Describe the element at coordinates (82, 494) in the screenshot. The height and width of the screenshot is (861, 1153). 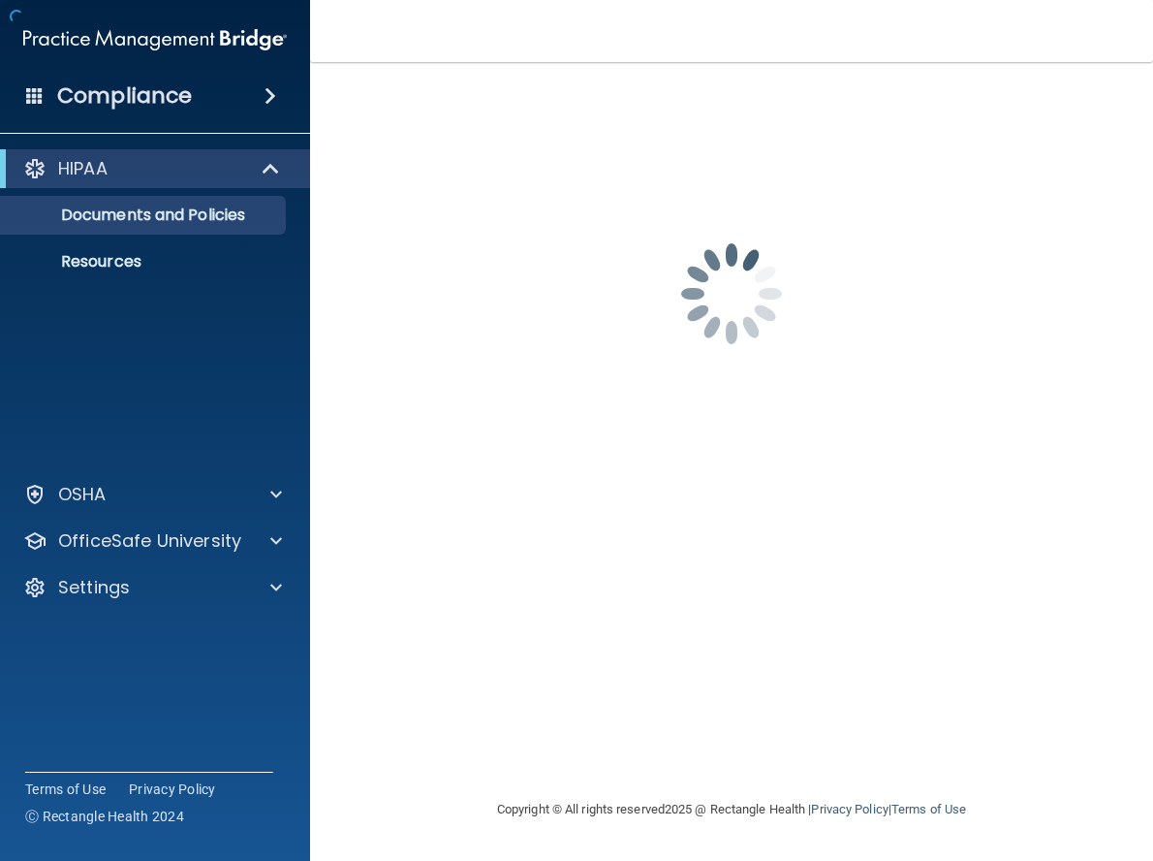
I see `p: OSHA` at that location.